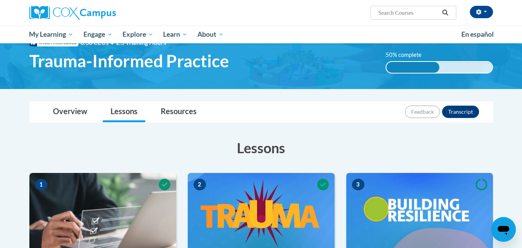  What do you see at coordinates (179, 112) in the screenshot?
I see `a: Resources` at bounding box center [179, 112].